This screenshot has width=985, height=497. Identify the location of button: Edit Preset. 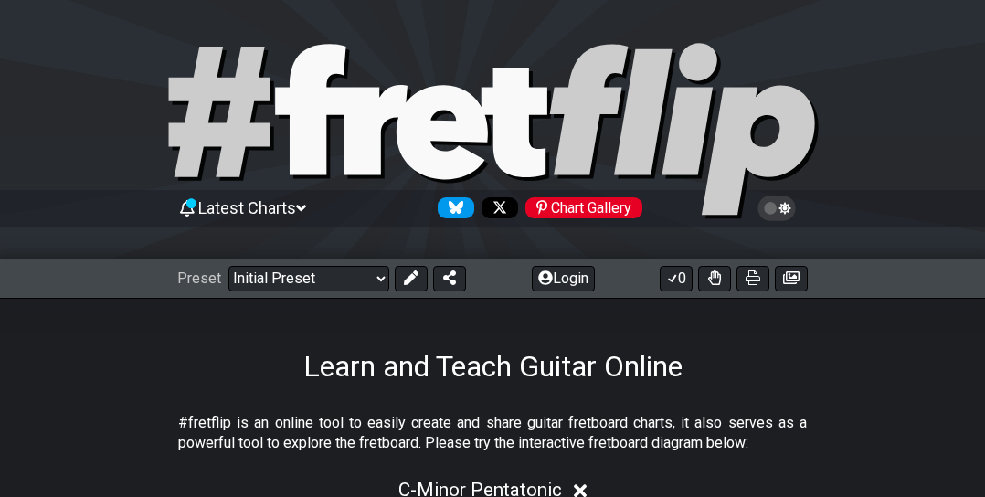
(411, 279).